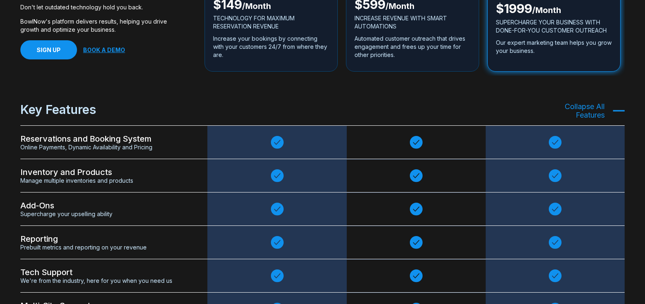 This screenshot has width=645, height=304. Describe the element at coordinates (103, 272) in the screenshot. I see `span: Tech Support` at that location.